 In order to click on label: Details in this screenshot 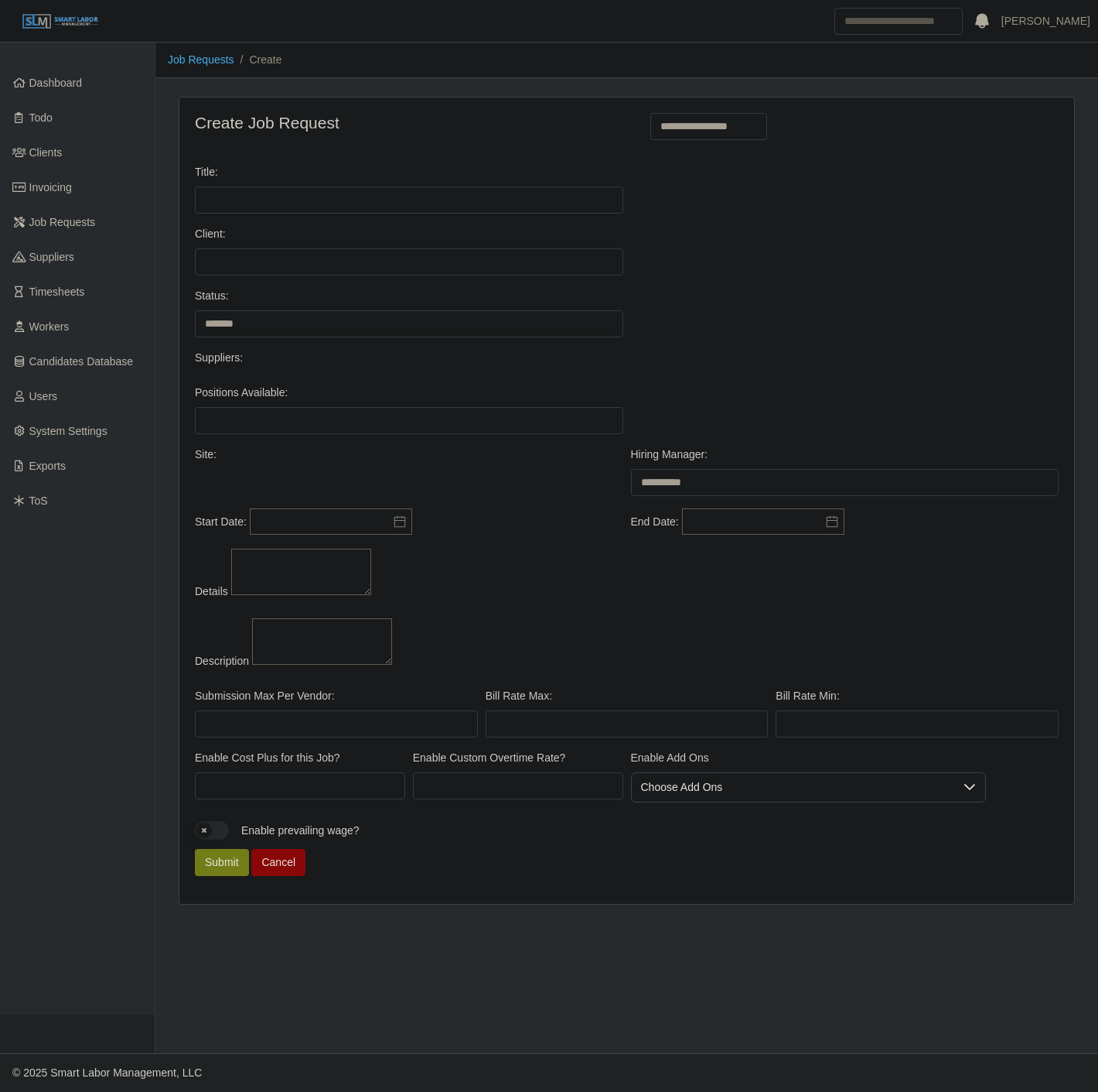, I will do `click(211, 591)`.